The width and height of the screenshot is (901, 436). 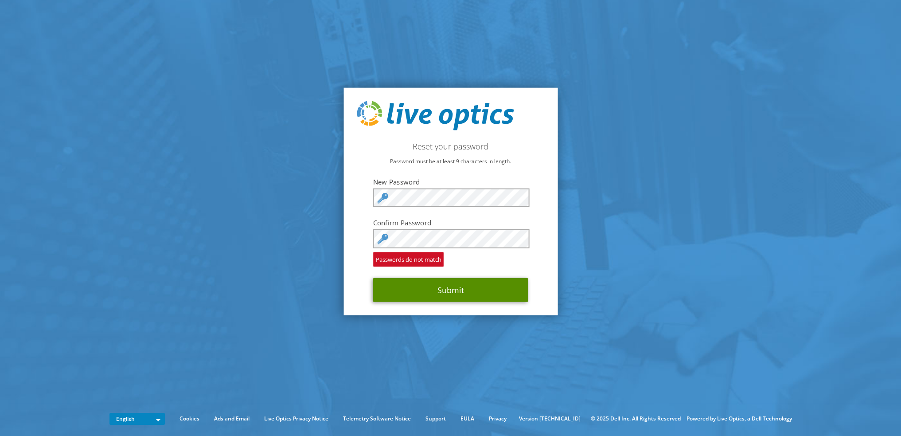 I want to click on a: Live Optics Privacy Notice, so click(x=296, y=419).